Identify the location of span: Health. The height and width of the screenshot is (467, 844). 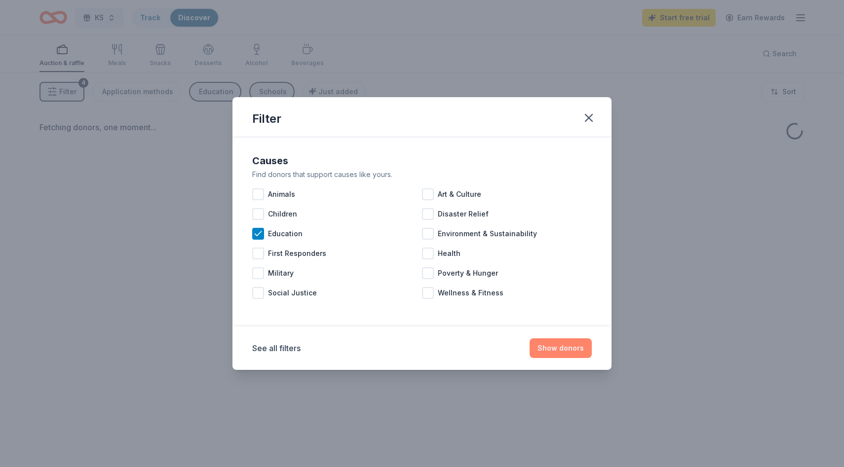
(449, 254).